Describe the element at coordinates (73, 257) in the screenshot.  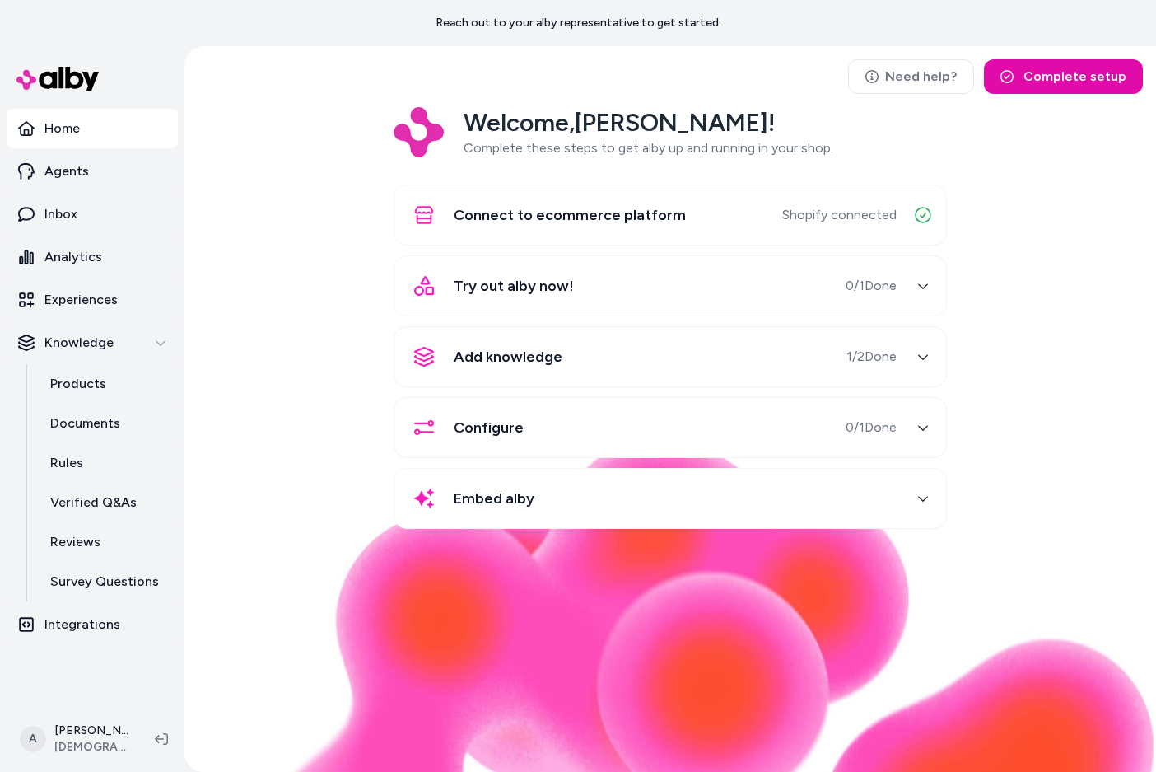
I see `p: Analytics` at that location.